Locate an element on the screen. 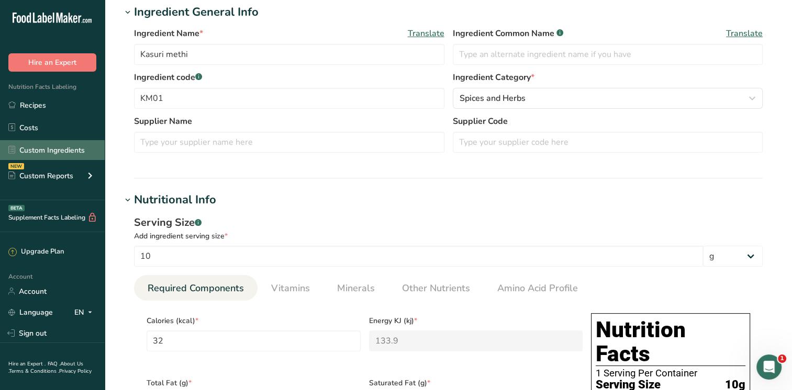 The height and width of the screenshot is (390, 792). span: 1 is located at coordinates (782, 359).